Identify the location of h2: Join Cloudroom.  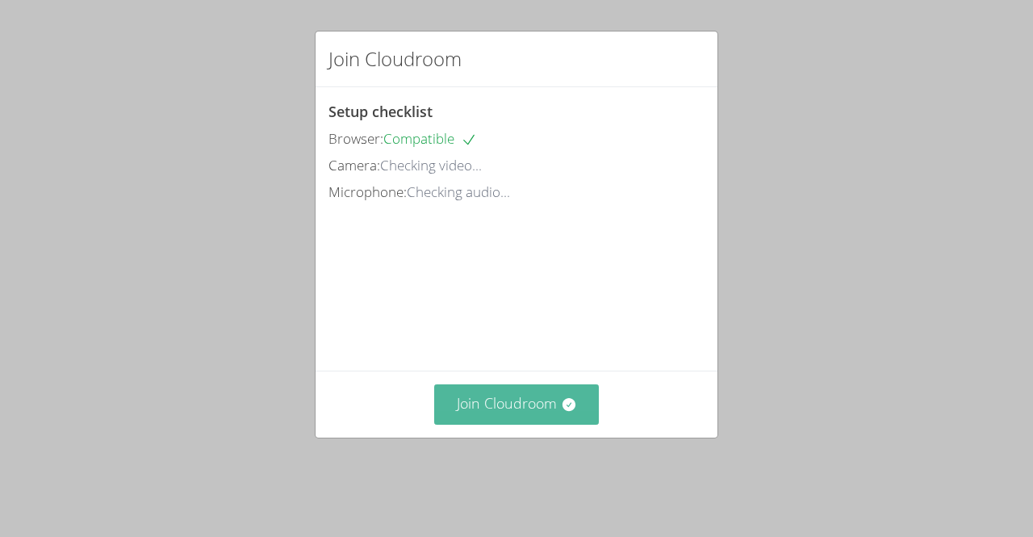
(395, 59).